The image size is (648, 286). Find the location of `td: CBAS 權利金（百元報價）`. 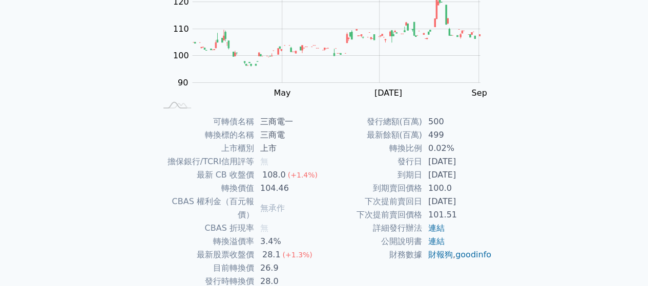

td: CBAS 權利金（百元報價） is located at coordinates (205, 208).